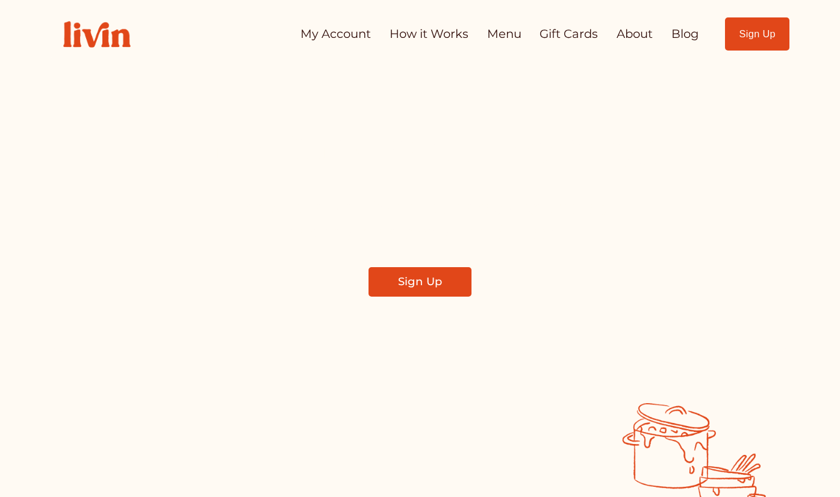  What do you see at coordinates (634, 34) in the screenshot?
I see `a: About` at bounding box center [634, 34].